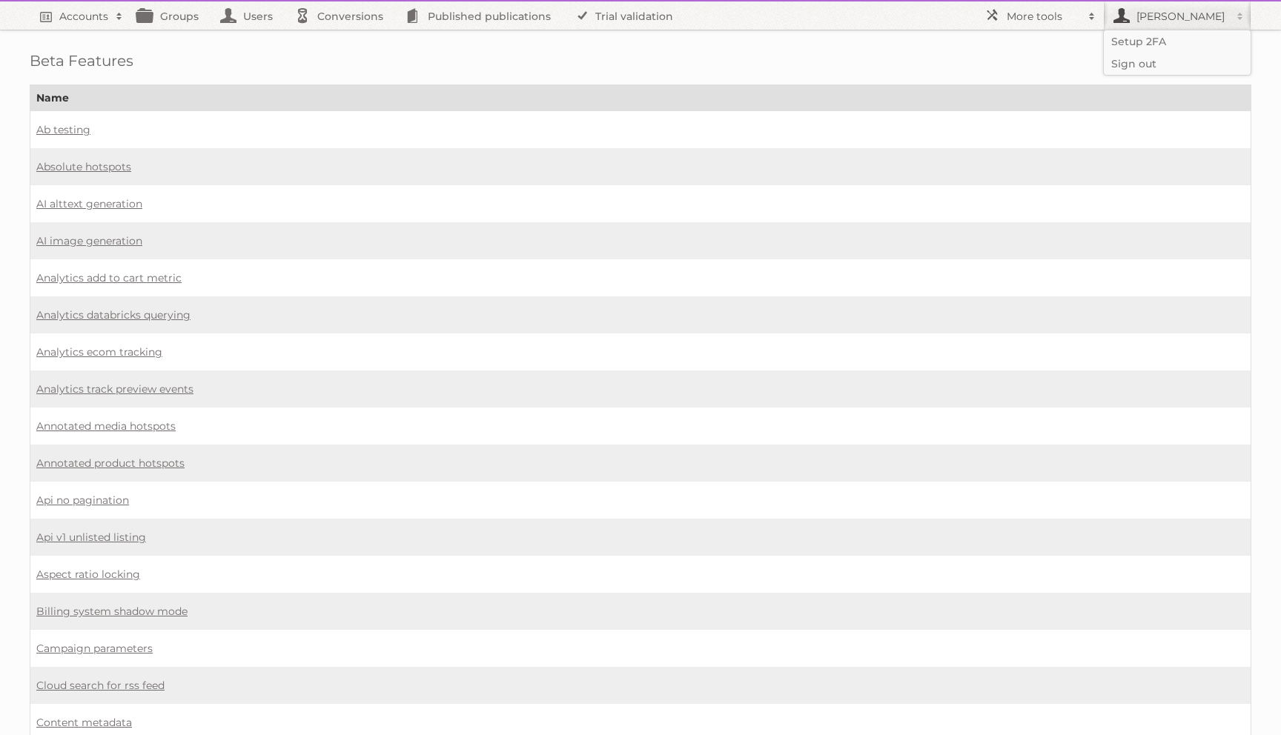 The image size is (1281, 735). What do you see at coordinates (94, 649) in the screenshot?
I see `a: Campaign parameters` at bounding box center [94, 649].